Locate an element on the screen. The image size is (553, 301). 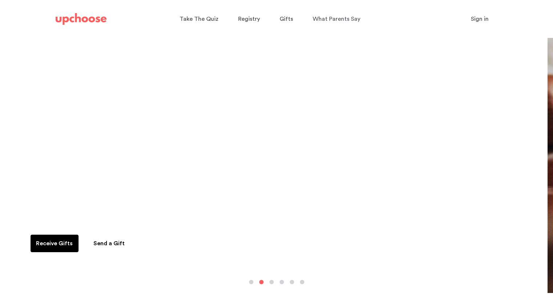
span: Gifts is located at coordinates (286, 19).